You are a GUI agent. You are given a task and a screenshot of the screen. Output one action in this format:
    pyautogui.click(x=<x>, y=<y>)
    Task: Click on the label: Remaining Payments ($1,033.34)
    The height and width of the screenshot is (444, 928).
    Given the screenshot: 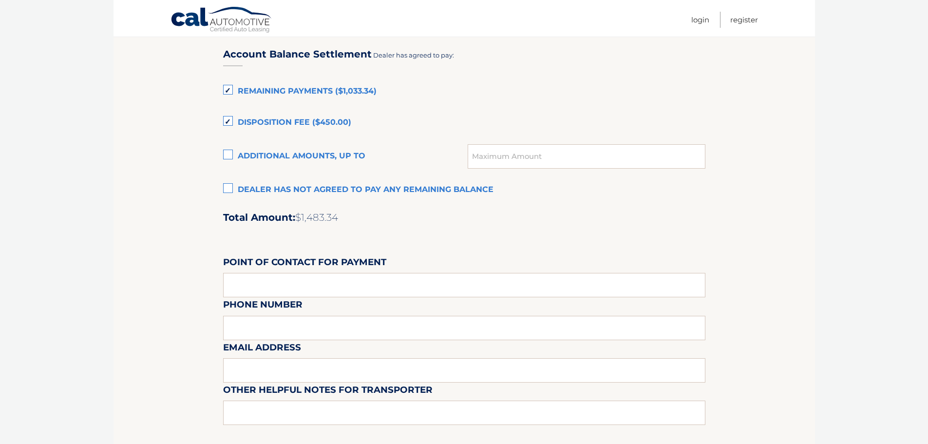 What is the action you would take?
    pyautogui.click(x=464, y=92)
    